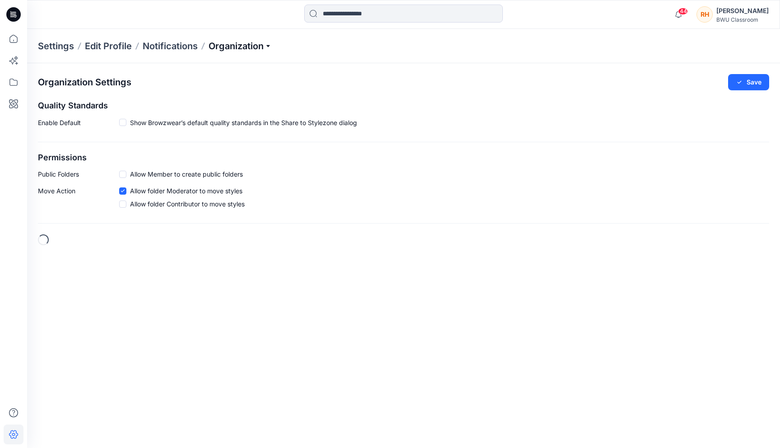  What do you see at coordinates (79, 124) in the screenshot?
I see `p: Enable Default` at bounding box center [79, 124].